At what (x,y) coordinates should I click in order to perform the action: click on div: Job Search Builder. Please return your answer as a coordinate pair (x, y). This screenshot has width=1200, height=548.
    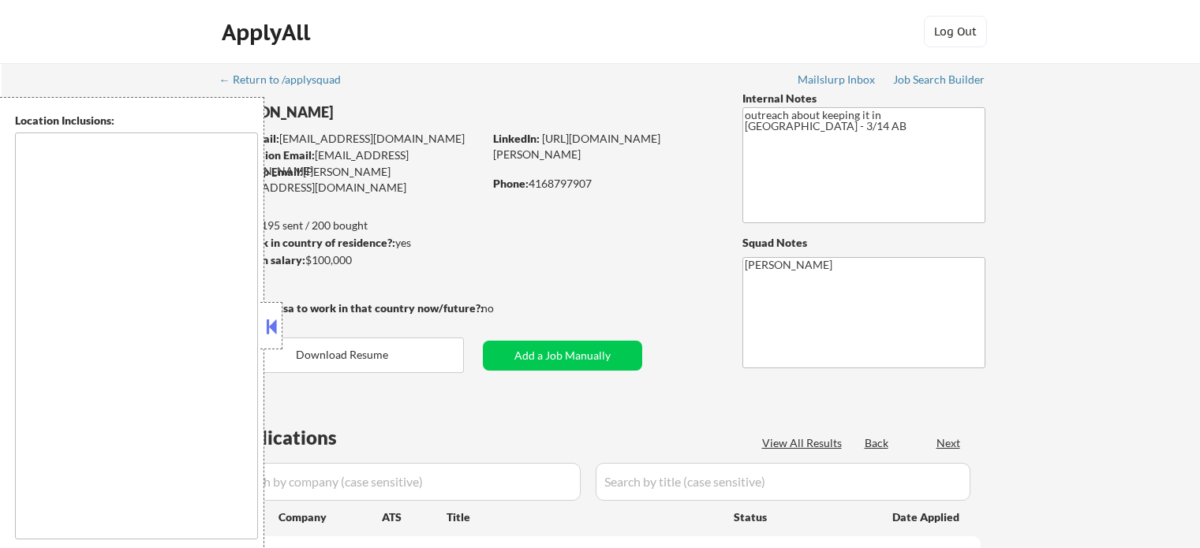
    Looking at the image, I should click on (939, 80).